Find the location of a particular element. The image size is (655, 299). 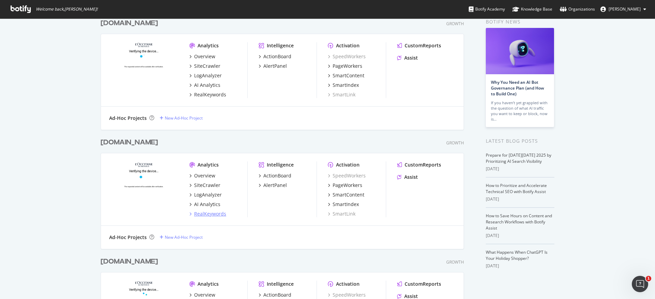

a: How to Prioritize and Accelerate Technical SEO with Botify Assist is located at coordinates (516, 189).